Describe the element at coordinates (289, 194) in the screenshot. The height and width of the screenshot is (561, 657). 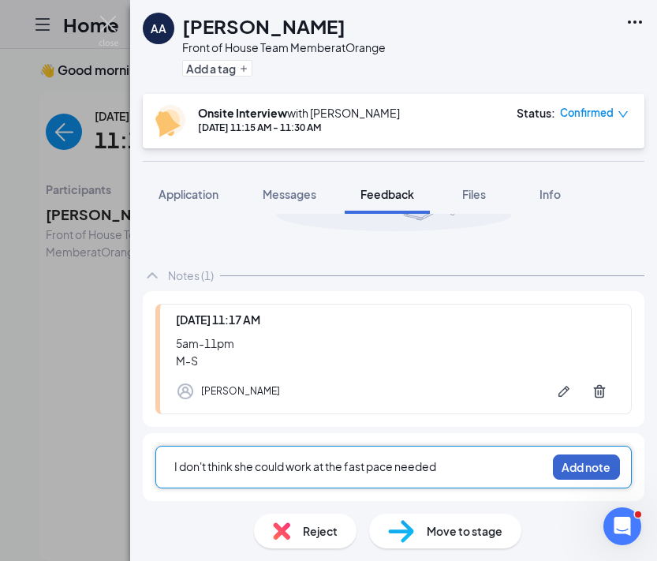
I see `span: Messages` at that location.